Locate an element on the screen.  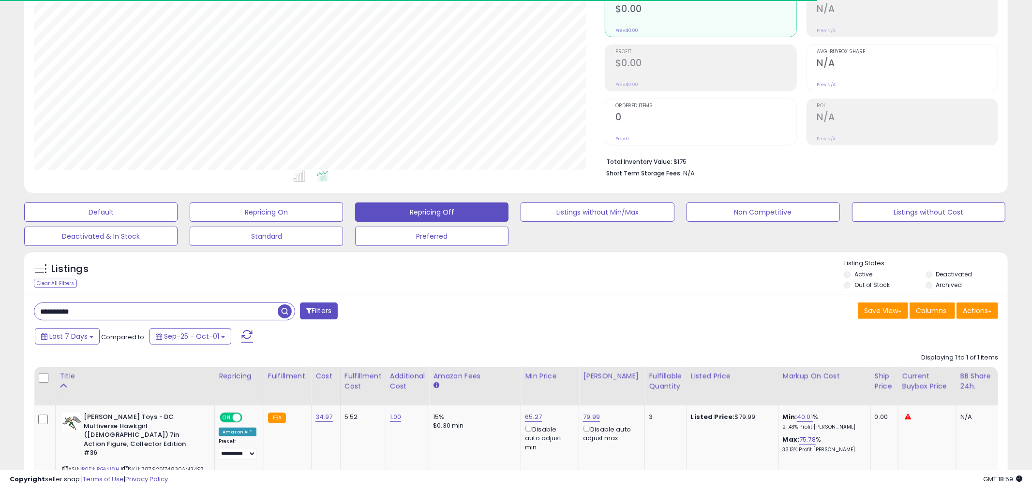
a: 75.78 is located at coordinates (807, 440).